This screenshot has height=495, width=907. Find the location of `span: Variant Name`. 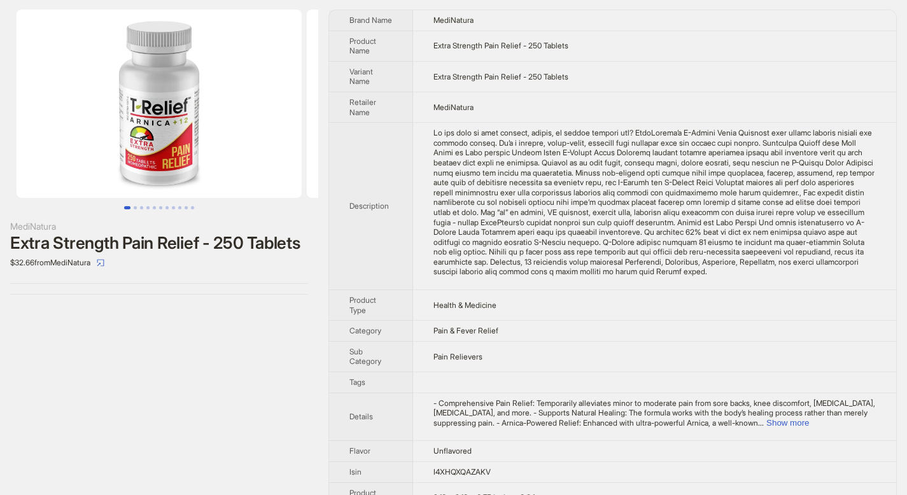

span: Variant Name is located at coordinates (361, 76).